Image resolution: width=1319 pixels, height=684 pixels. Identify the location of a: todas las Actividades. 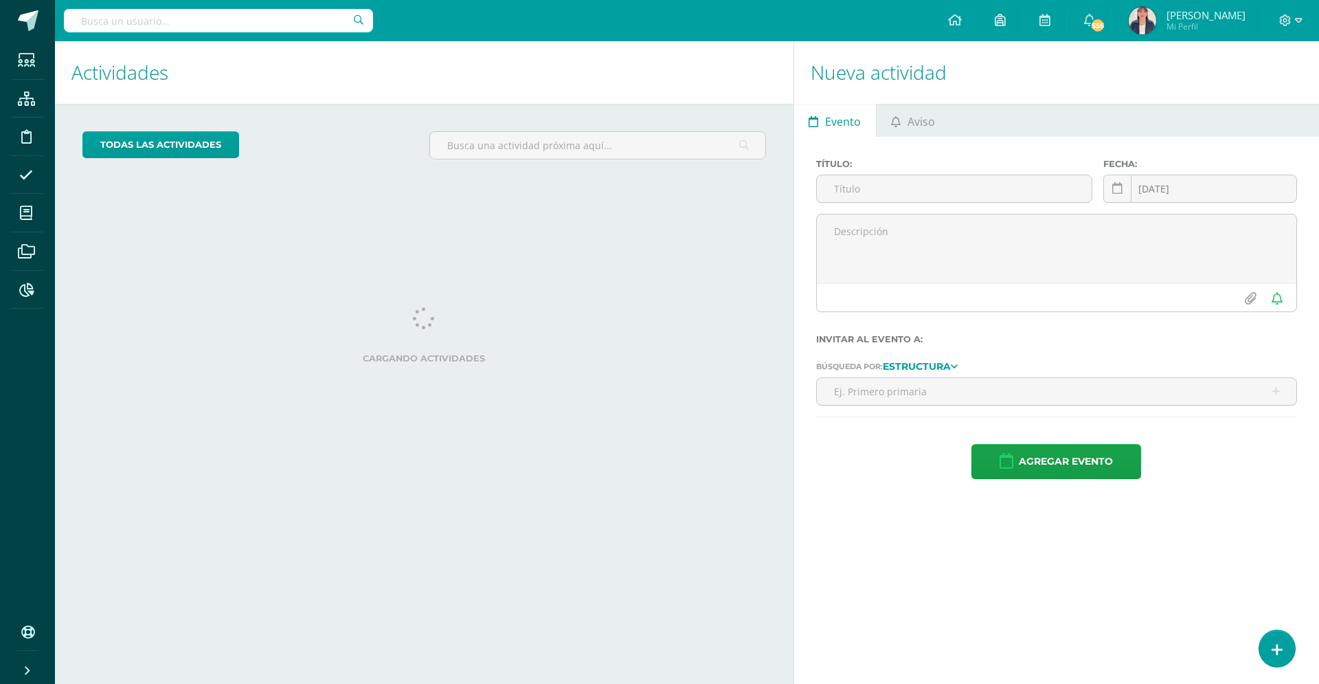
(161, 144).